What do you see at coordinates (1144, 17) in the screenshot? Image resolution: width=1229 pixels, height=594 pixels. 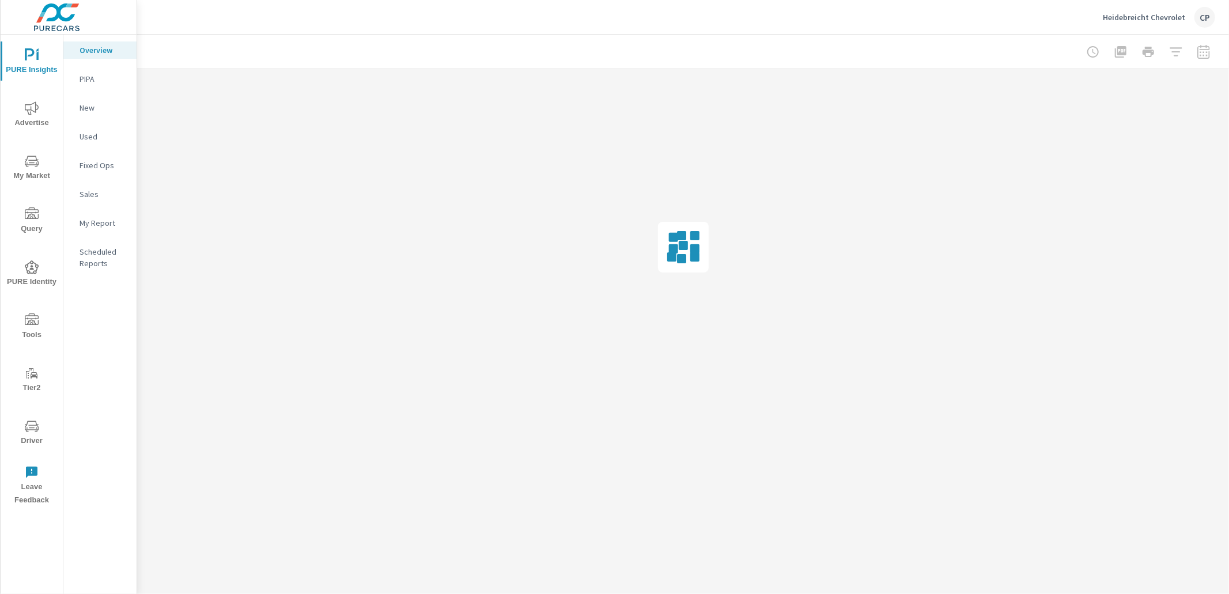 I see `p: Heidebreicht Chevrolet` at bounding box center [1144, 17].